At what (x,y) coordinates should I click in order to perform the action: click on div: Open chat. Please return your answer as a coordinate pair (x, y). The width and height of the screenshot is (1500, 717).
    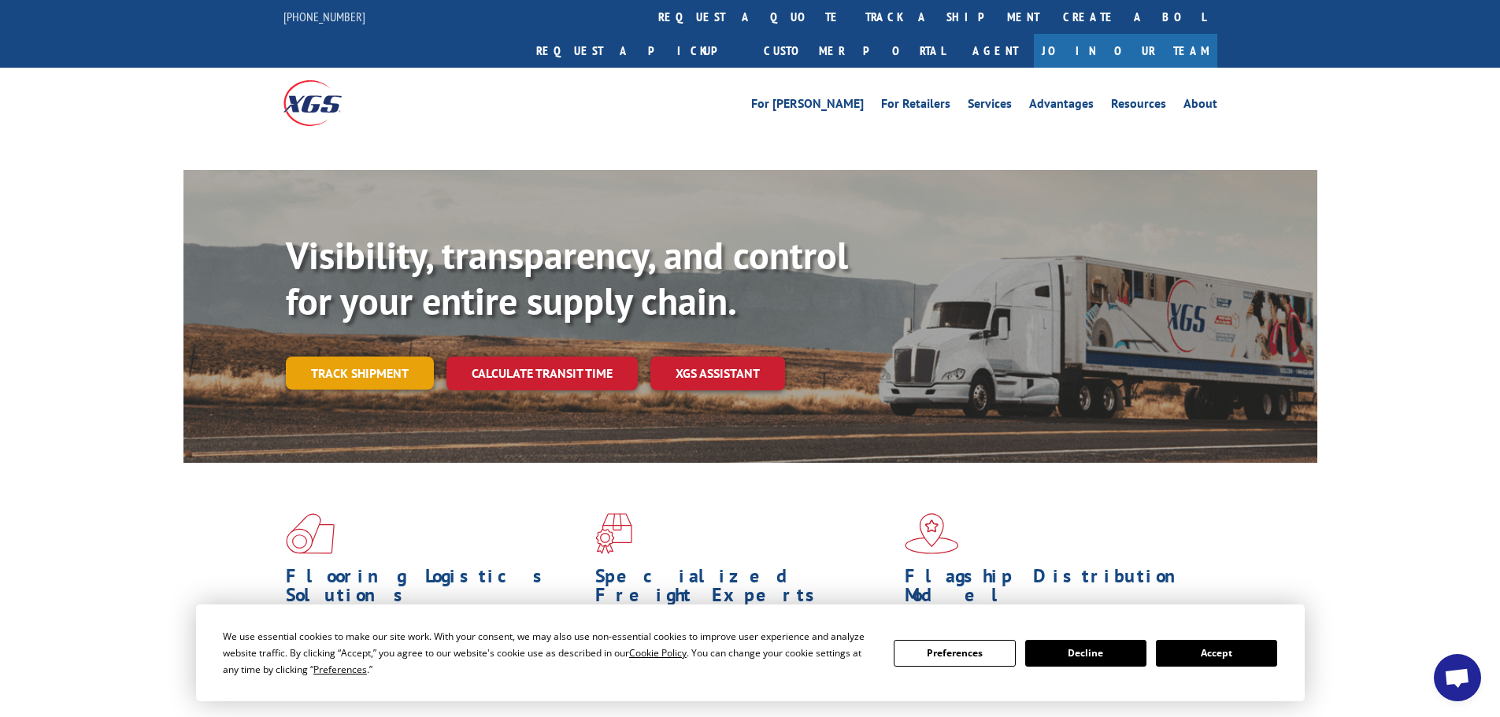
    Looking at the image, I should click on (1458, 678).